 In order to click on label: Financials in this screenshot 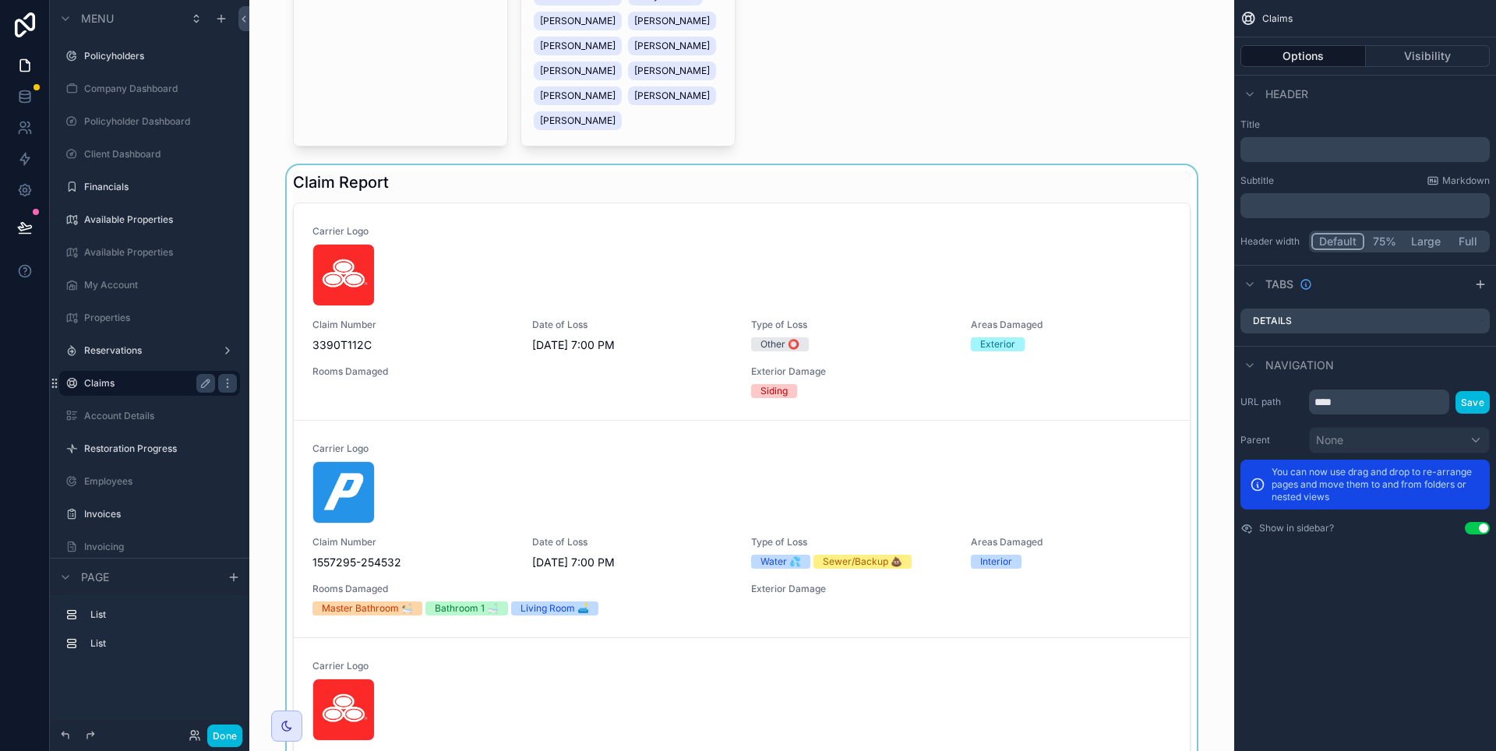, I will do `click(157, 187)`.